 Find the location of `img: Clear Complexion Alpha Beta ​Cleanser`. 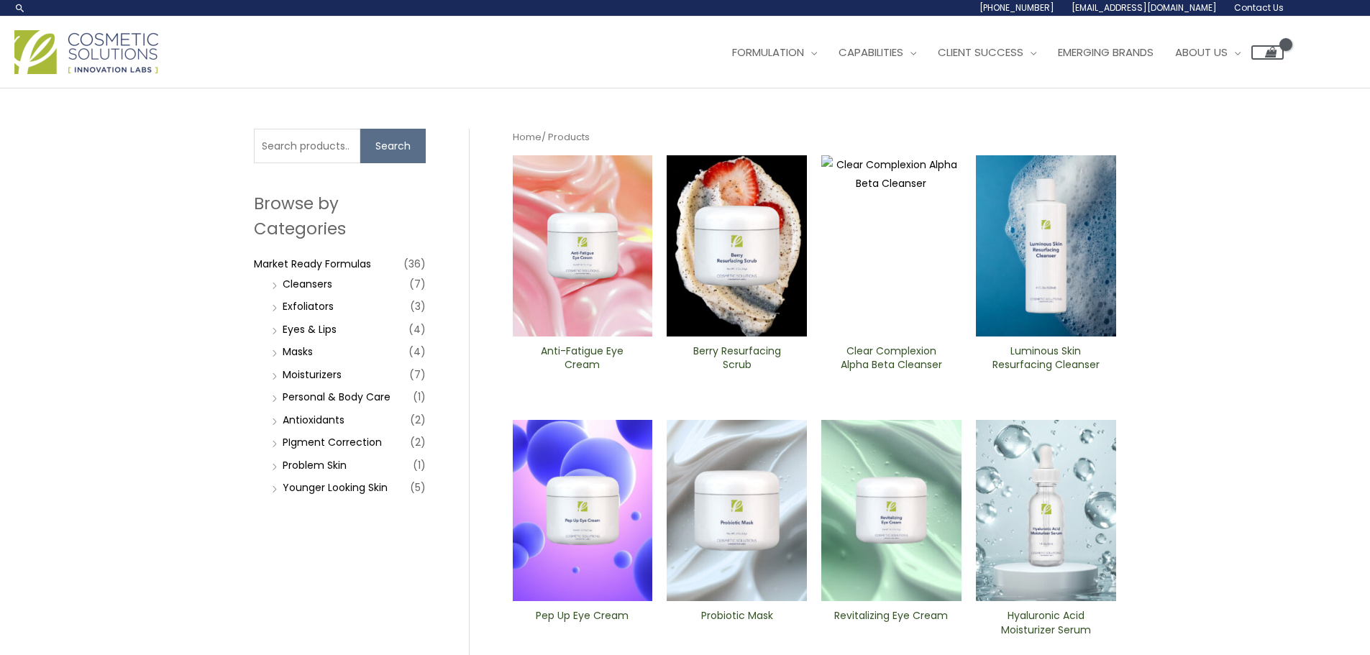

img: Clear Complexion Alpha Beta ​Cleanser is located at coordinates (891, 246).